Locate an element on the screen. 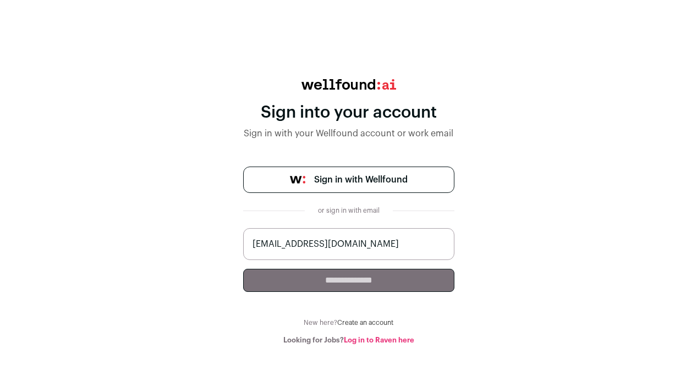  img: wellfound-symbol-flush-black-fb3c872781a75f747ccb3a119075da62bfe97bd399995f84a933054e44a575c4.png is located at coordinates (298, 180).